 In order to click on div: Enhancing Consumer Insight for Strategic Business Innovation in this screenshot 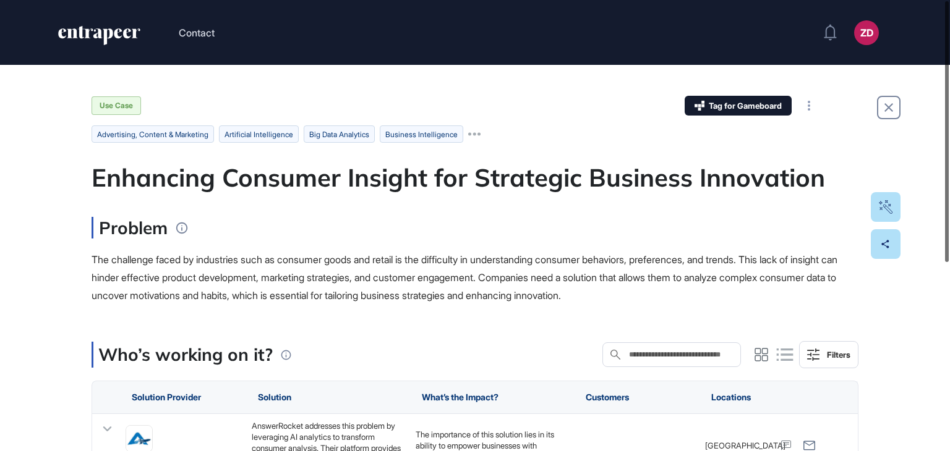, I will do `click(475, 177)`.